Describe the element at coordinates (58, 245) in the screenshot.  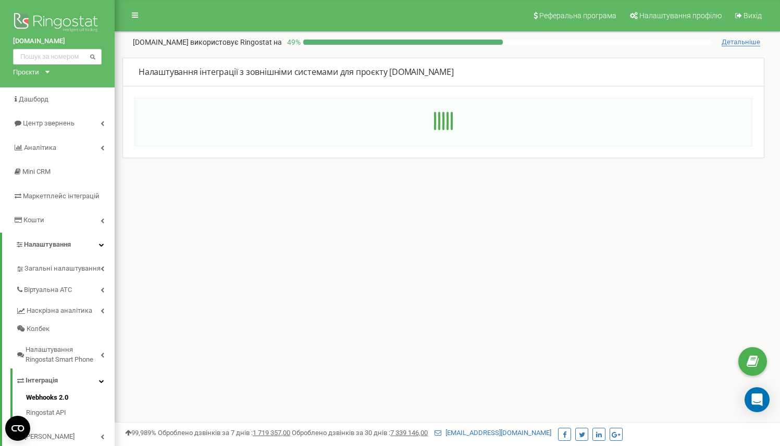
I see `a: Налаштування` at that location.